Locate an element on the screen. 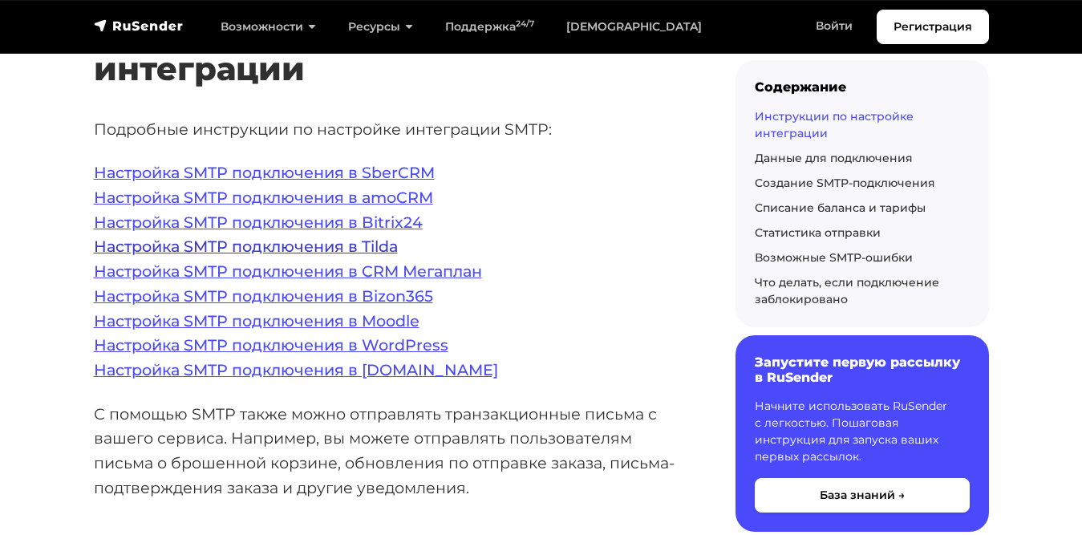  a: Настройка SMTP подключения в Bizon365 is located at coordinates (263, 296).